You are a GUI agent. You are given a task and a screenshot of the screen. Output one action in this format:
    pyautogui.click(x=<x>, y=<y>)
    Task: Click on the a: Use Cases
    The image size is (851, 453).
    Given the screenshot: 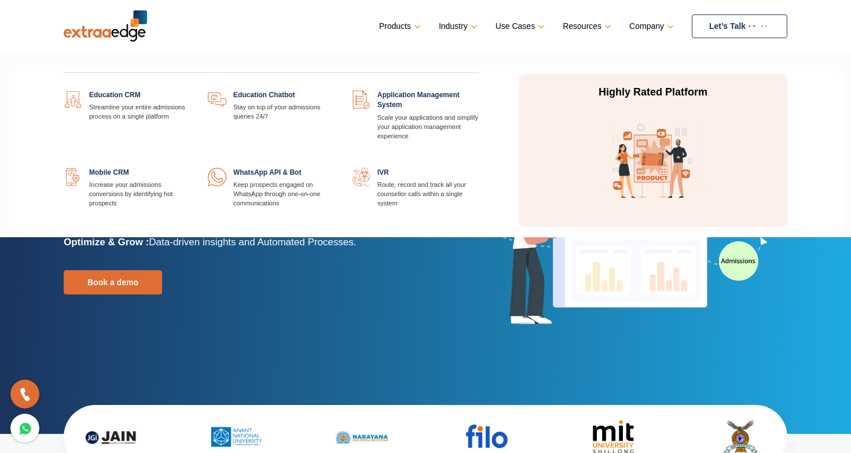 What is the action you would take?
    pyautogui.click(x=519, y=26)
    